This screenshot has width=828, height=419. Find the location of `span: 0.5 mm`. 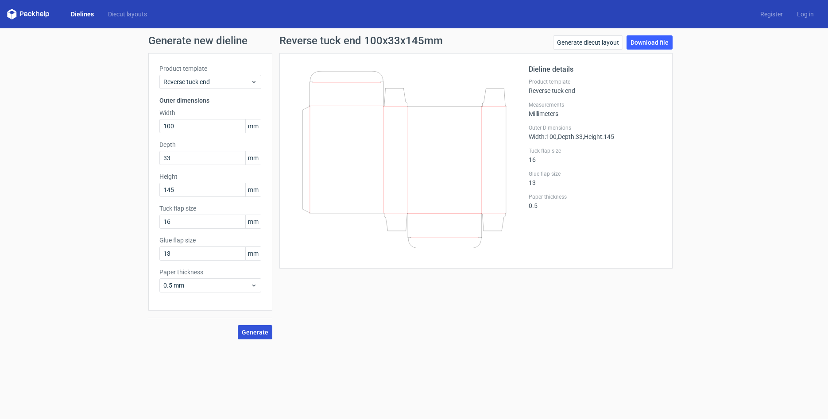

span: 0.5 mm is located at coordinates (207, 286).